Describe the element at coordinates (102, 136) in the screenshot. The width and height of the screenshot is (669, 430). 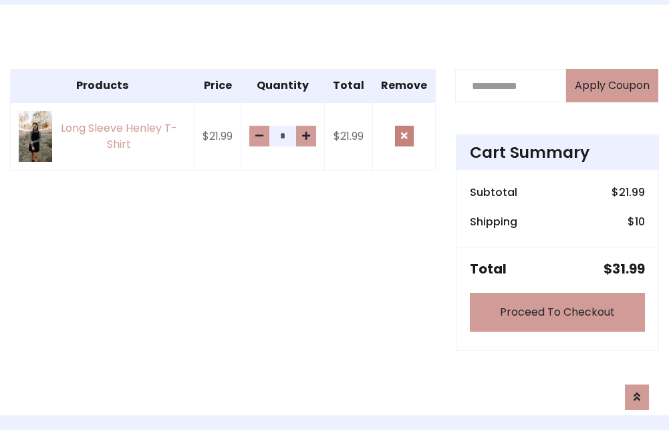
I see `a: Long Sleeve Henley T-Shirt` at that location.